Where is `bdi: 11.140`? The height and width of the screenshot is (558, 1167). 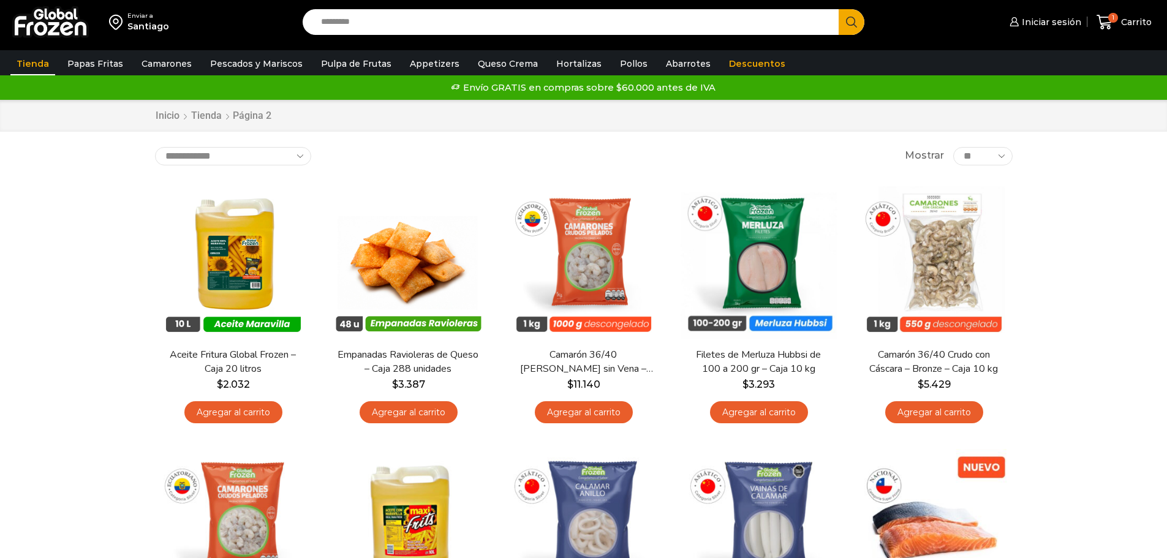 bdi: 11.140 is located at coordinates (584, 384).